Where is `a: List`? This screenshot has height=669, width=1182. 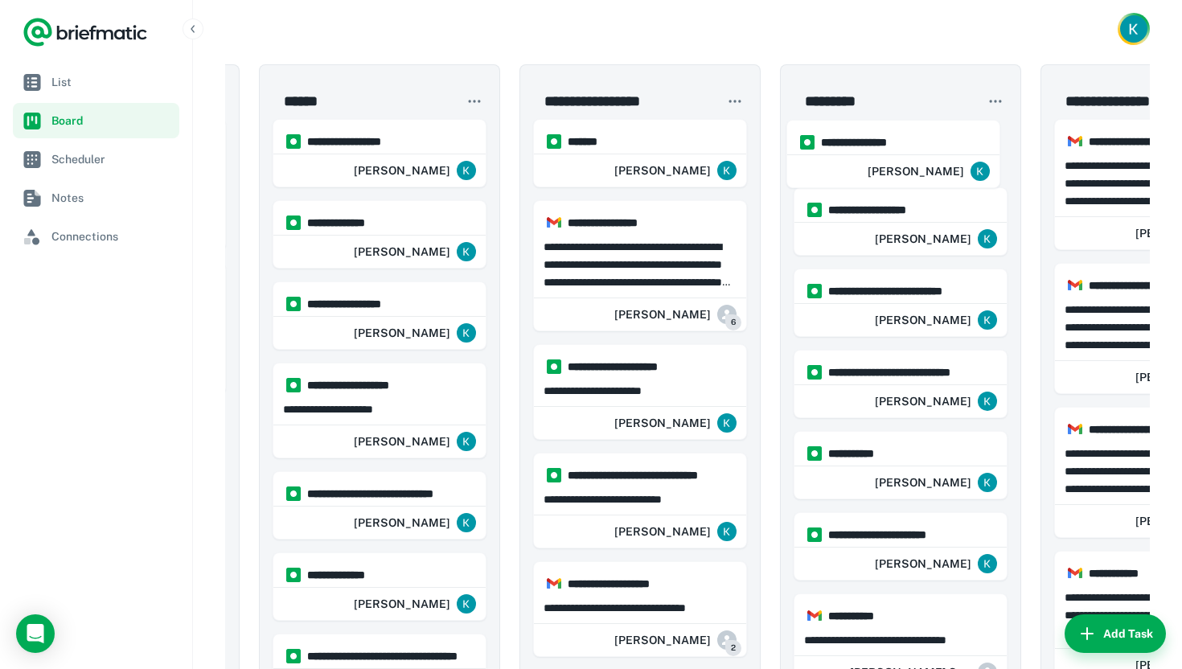
a: List is located at coordinates (96, 82).